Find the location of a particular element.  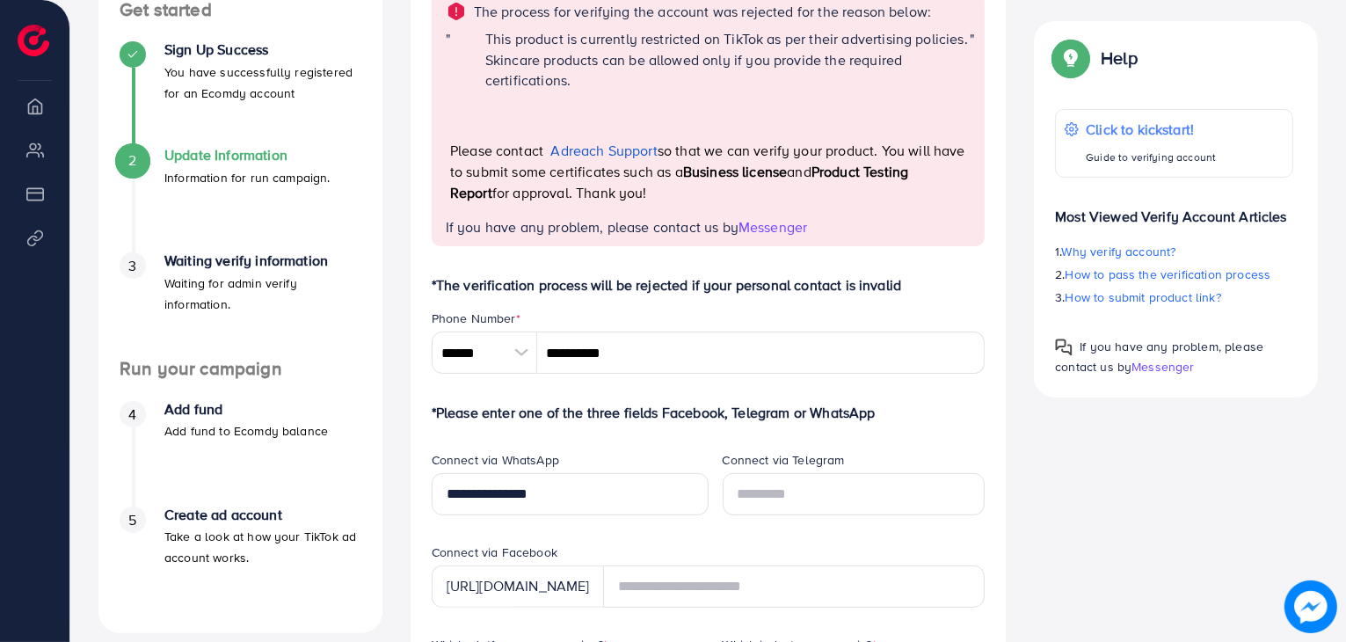

p: *Please enter one of the three fields Facebook, Telegram or WhatsApp is located at coordinates (709, 412).